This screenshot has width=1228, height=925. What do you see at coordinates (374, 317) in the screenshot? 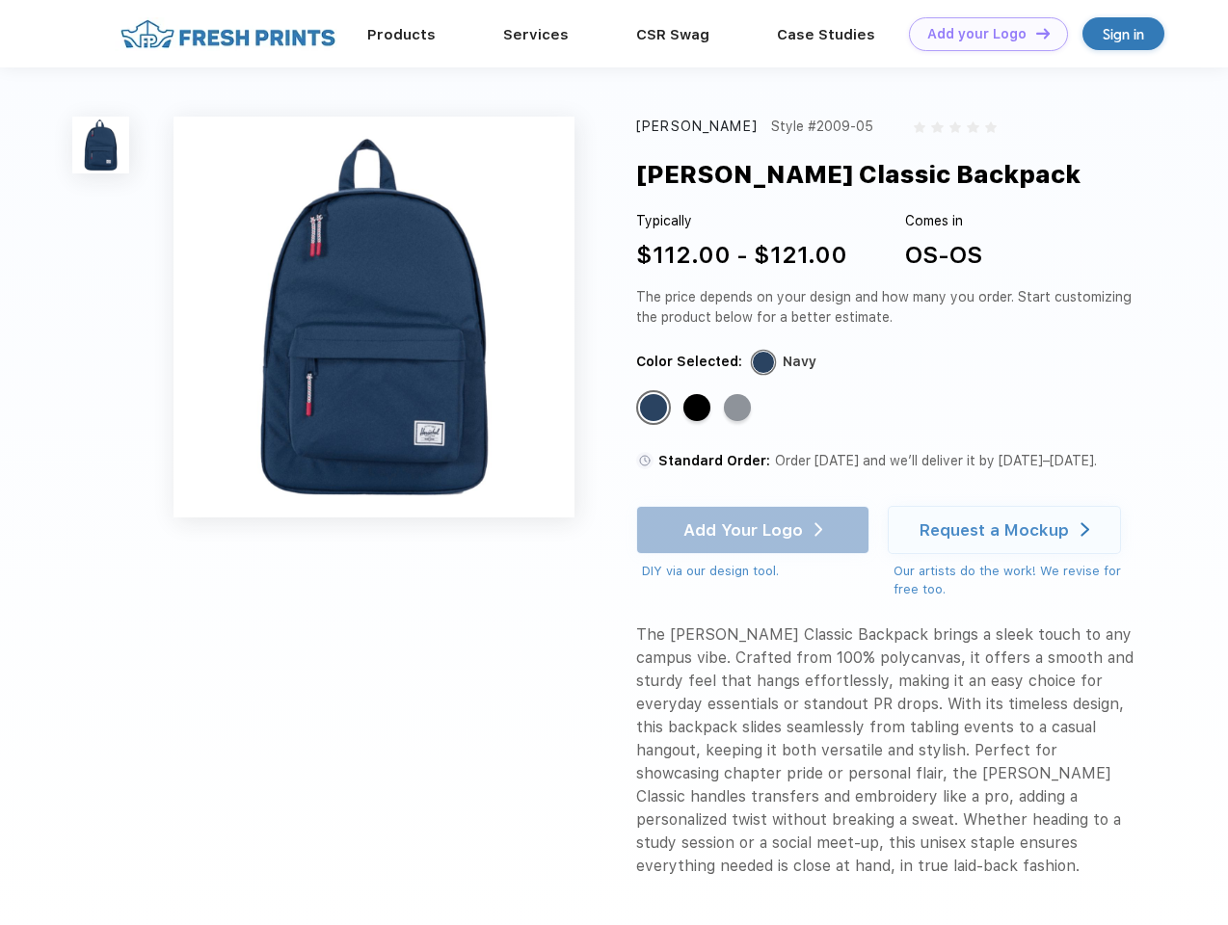
I see `img: func=resize&h=640` at bounding box center [374, 317].